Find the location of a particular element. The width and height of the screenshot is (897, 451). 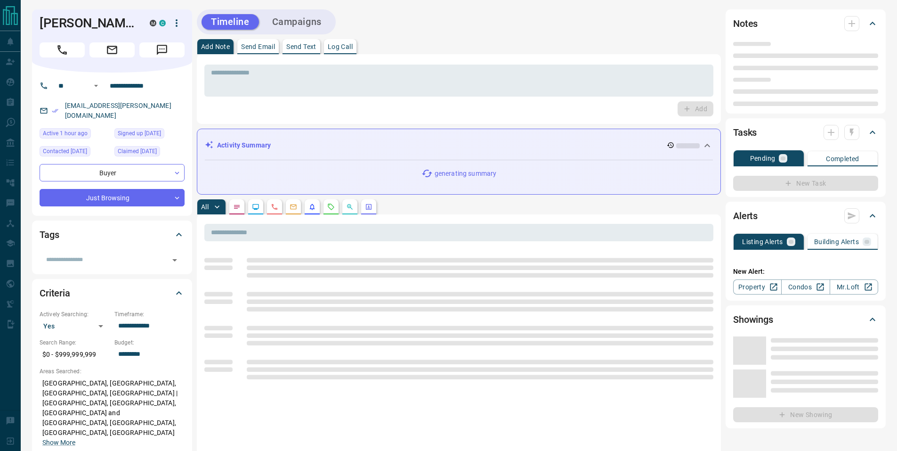

p: All is located at coordinates (205, 207).